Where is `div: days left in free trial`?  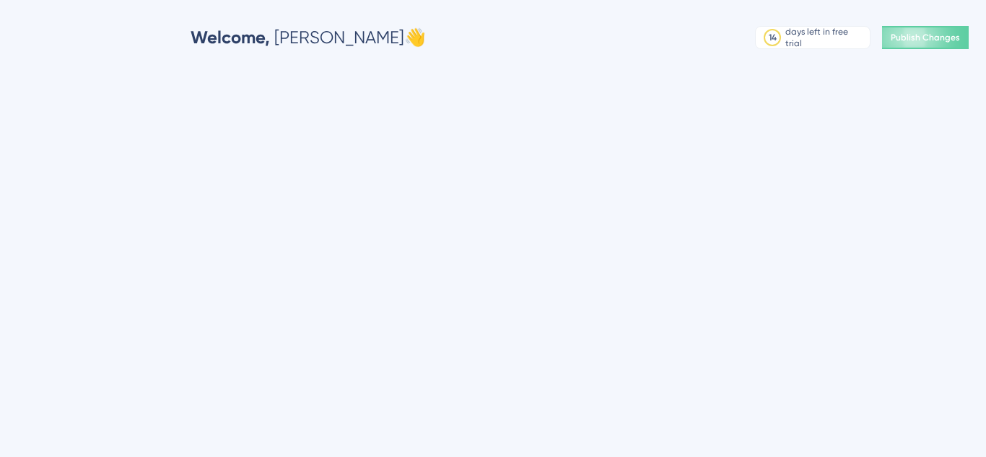
div: days left in free trial is located at coordinates (825, 38).